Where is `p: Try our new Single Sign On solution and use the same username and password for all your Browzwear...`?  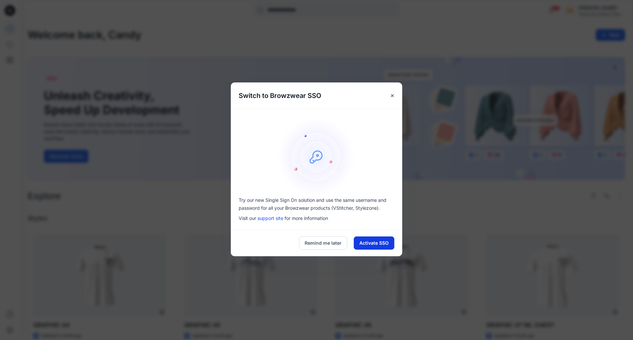
p: Try our new Single Sign On solution and use the same username and password for all your Browzwear... is located at coordinates (317, 204).